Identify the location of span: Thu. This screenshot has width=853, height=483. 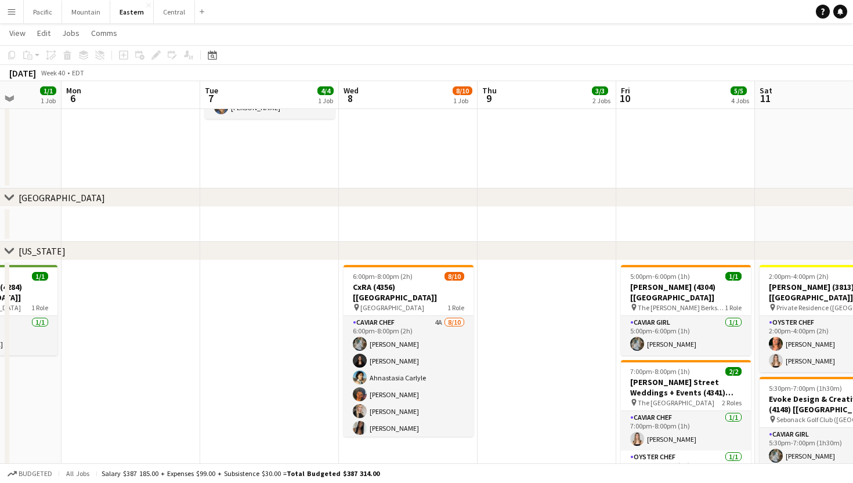
(489, 90).